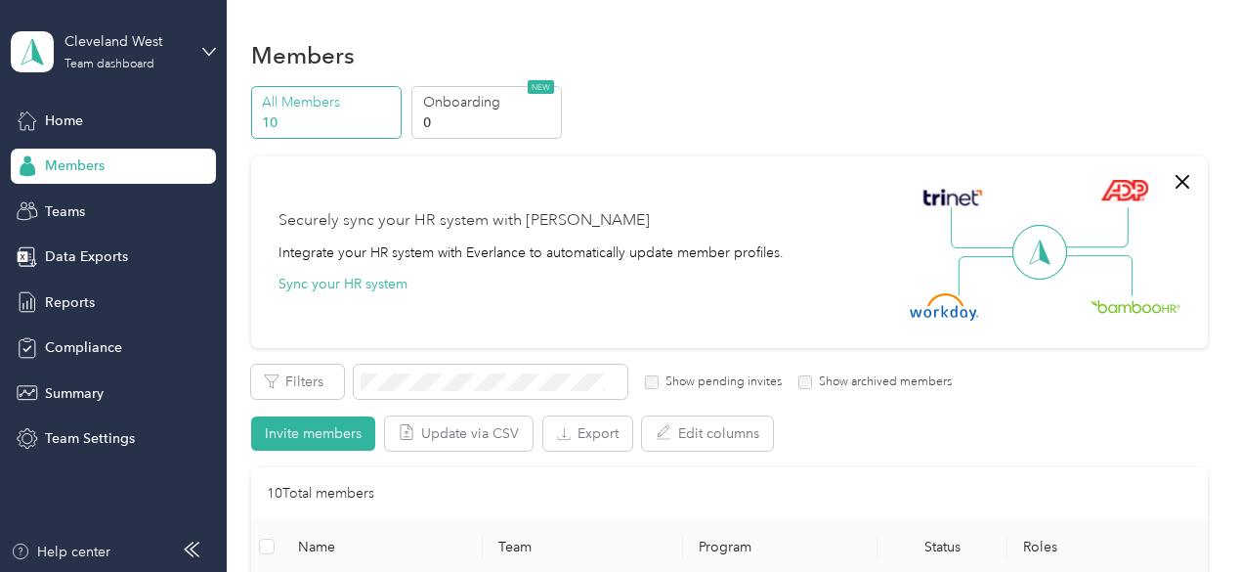 The image size is (1241, 572). What do you see at coordinates (944, 307) in the screenshot?
I see `img: Workday` at bounding box center [944, 307].